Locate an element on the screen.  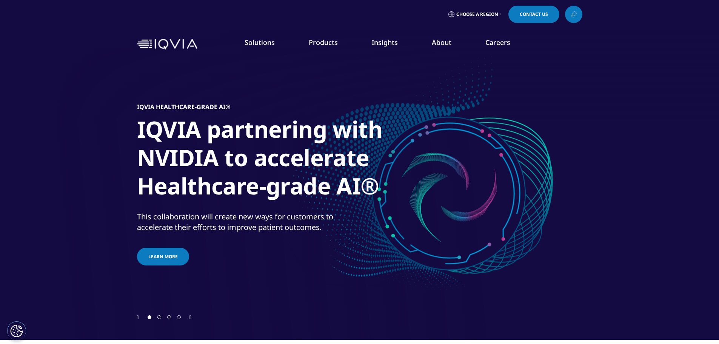
a: About is located at coordinates (441, 42).